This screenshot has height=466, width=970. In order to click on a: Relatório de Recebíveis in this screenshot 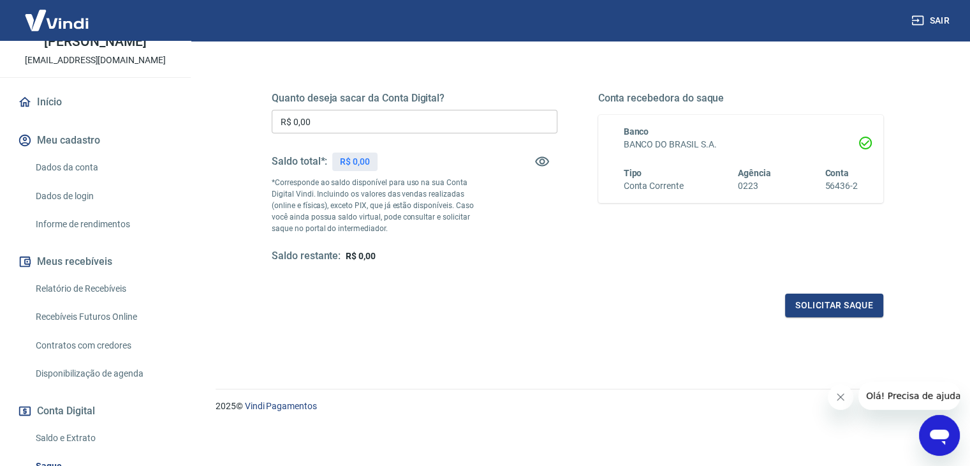, I will do `click(103, 288)`.